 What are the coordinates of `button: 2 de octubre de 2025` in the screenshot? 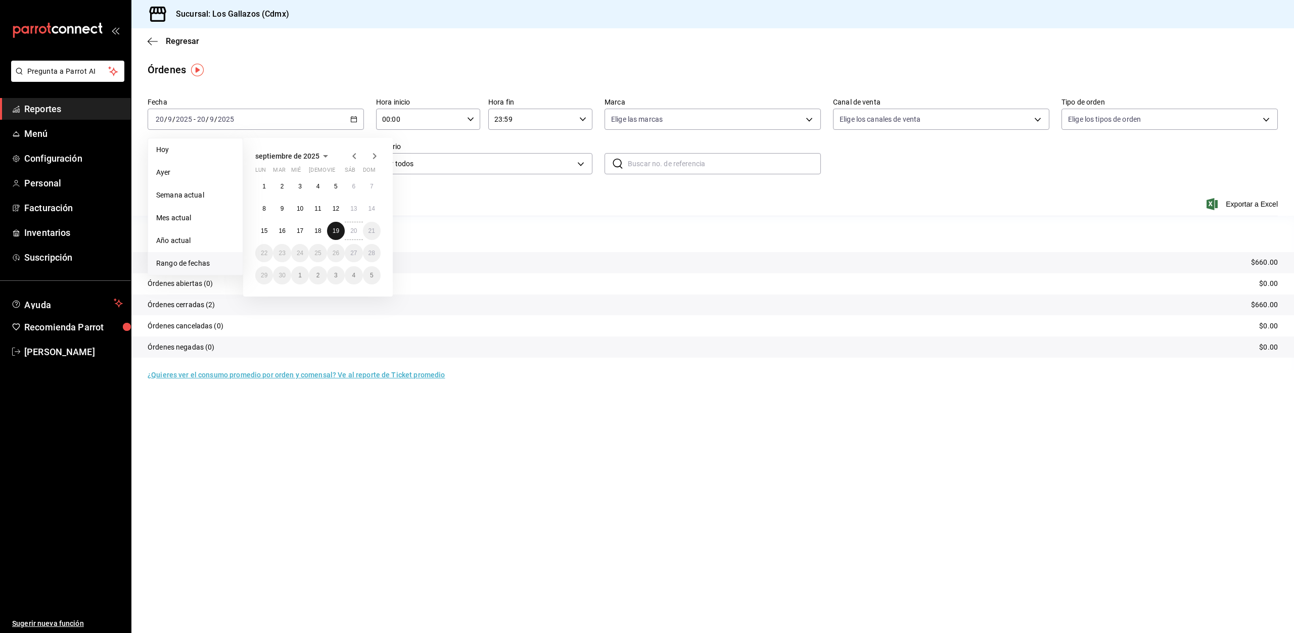 It's located at (317, 275).